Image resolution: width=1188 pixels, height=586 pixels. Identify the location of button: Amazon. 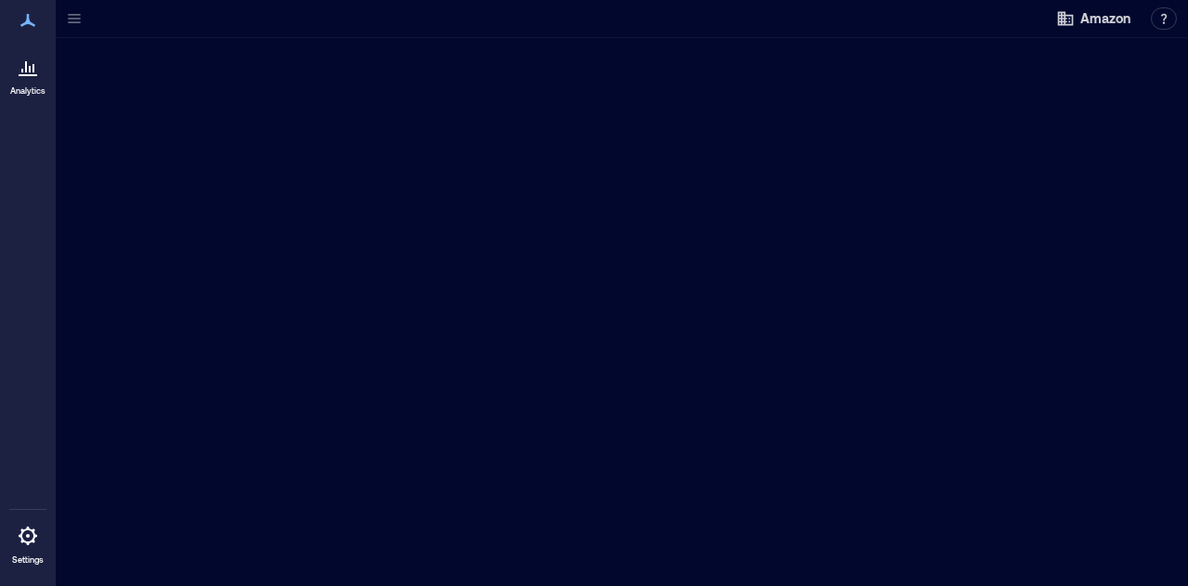
(1094, 19).